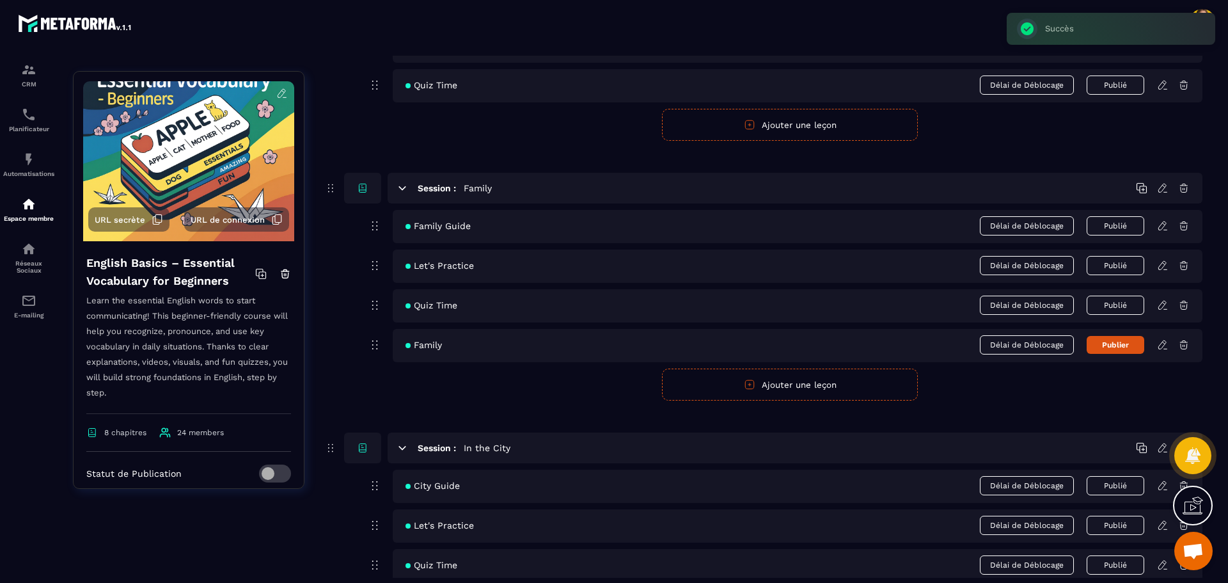 The image size is (1228, 583). What do you see at coordinates (29, 301) in the screenshot?
I see `img: email` at bounding box center [29, 301].